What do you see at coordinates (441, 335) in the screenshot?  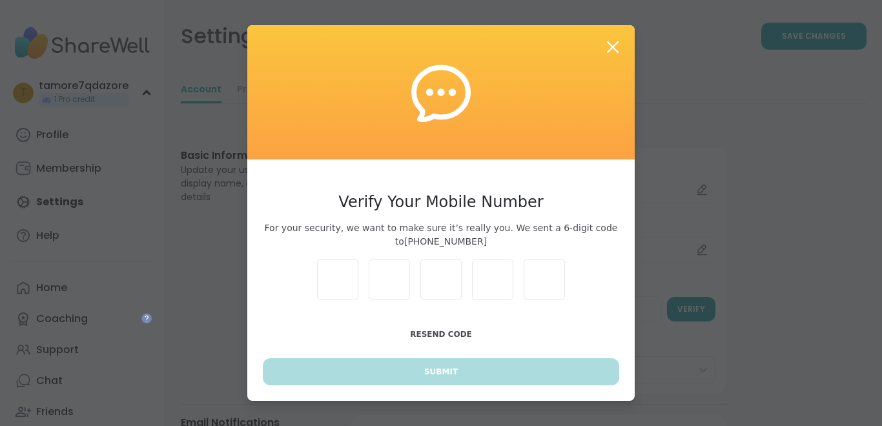 I see `button: Resend Code` at bounding box center [441, 335].